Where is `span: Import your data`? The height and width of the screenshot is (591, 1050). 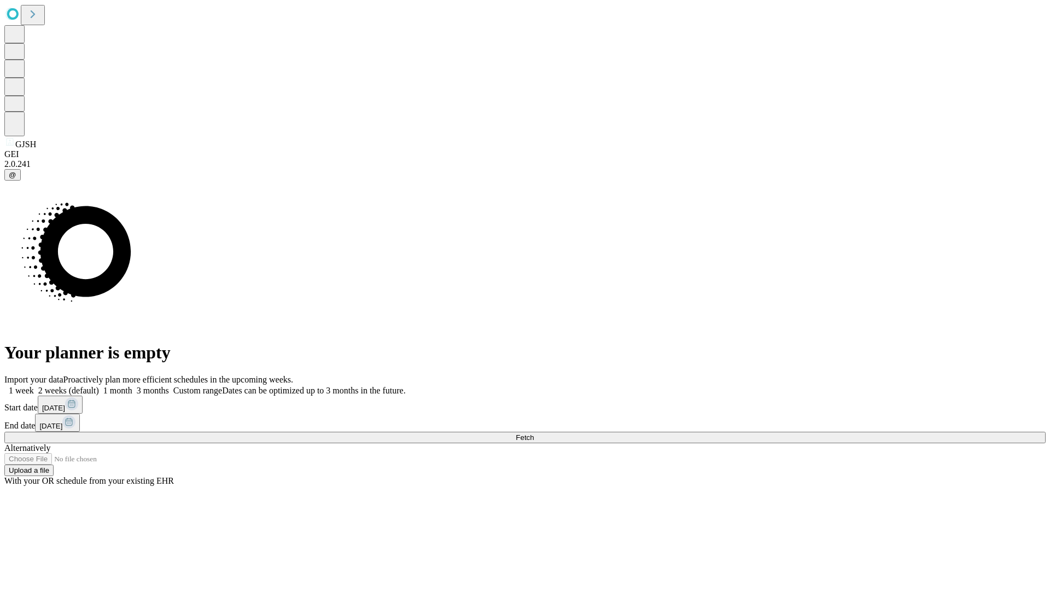
span: Import your data is located at coordinates (34, 379).